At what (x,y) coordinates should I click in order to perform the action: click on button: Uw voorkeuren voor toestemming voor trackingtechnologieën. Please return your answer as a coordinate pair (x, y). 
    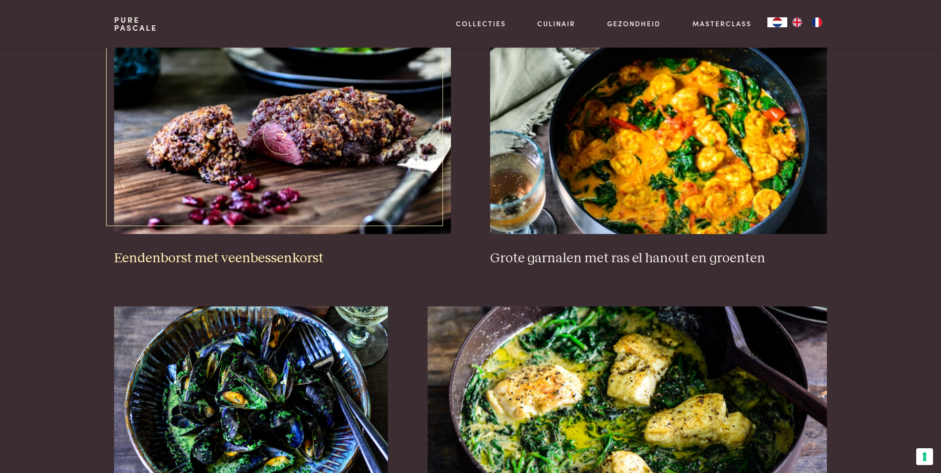
    Looking at the image, I should click on (925, 457).